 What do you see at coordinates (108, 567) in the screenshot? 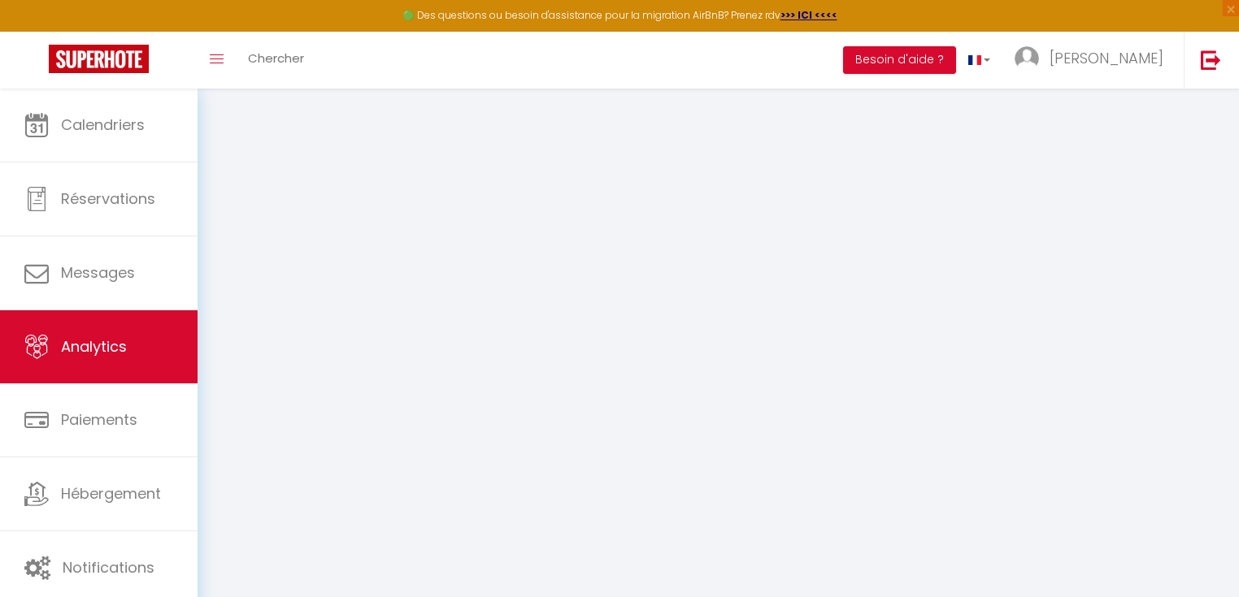
I see `span: Notifications` at bounding box center [108, 567].